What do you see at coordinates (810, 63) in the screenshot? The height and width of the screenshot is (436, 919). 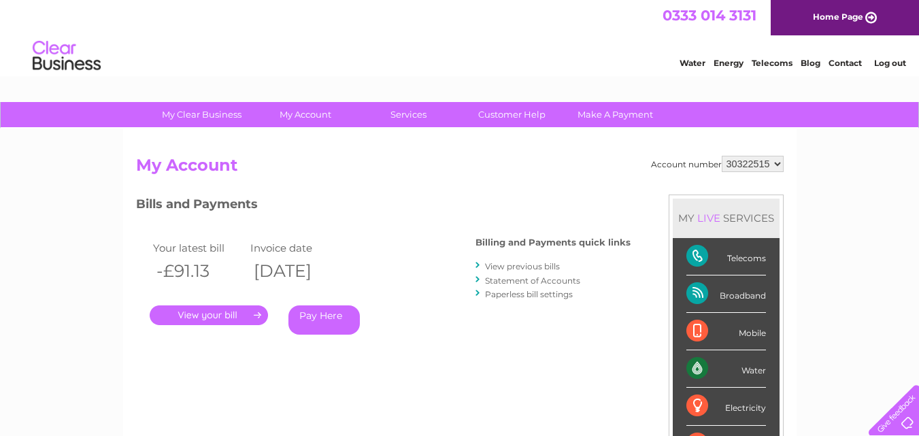 I see `a: Blog` at bounding box center [810, 63].